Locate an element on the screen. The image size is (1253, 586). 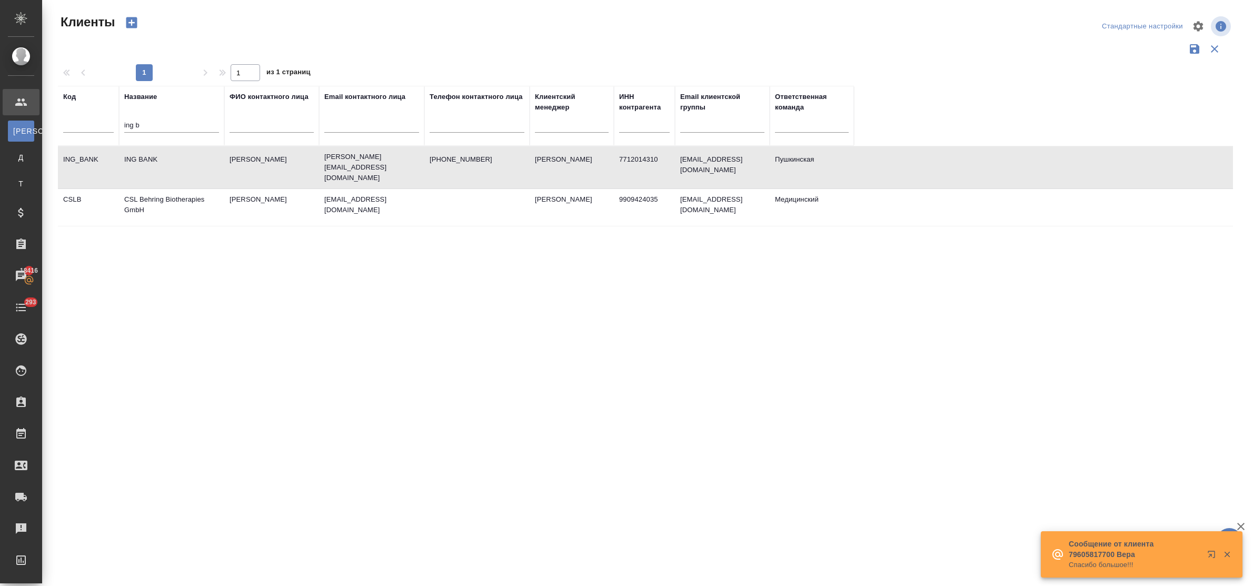
td: CSL Behring Biotherapies GmbH is located at coordinates (172, 207).